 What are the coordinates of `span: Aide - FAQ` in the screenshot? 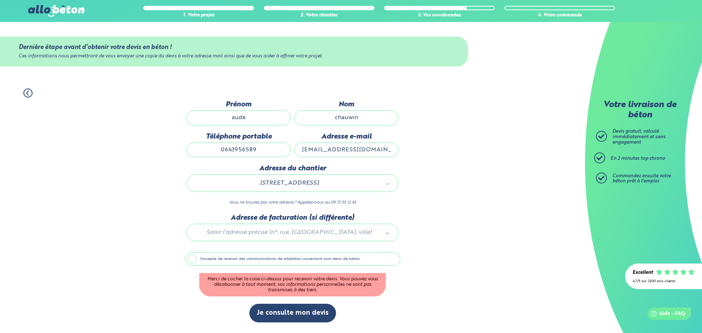 It's located at (35, 9).